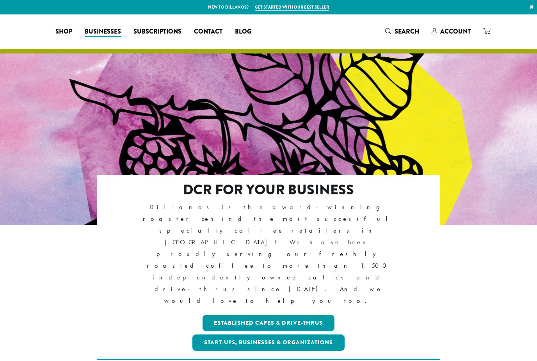 Image resolution: width=537 pixels, height=361 pixels. Describe the element at coordinates (268, 190) in the screenshot. I see `h2: DCR FOR YOUR BUSINESS` at that location.